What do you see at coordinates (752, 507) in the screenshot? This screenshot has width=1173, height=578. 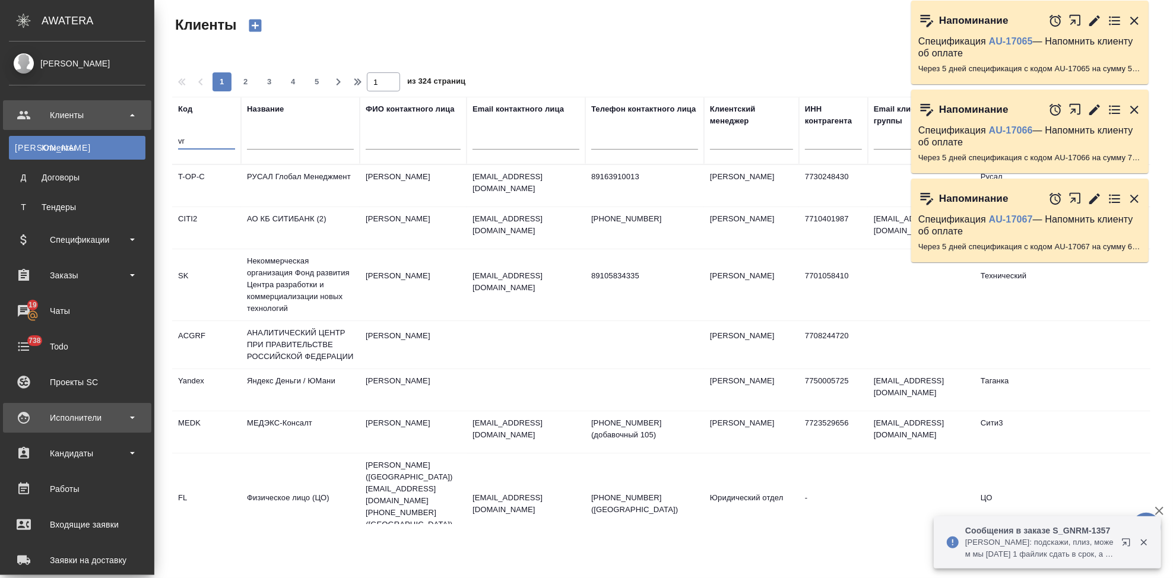 I see `td: Юридический отдел` at bounding box center [752, 507].